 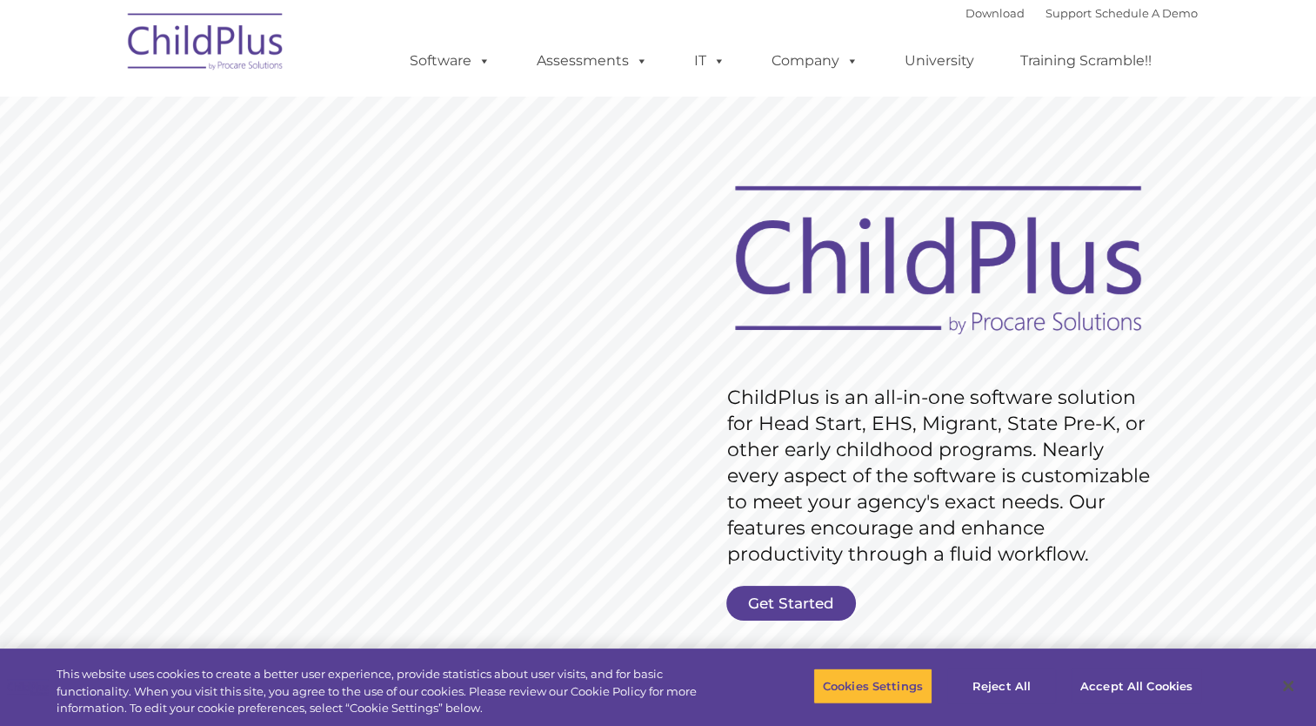 I want to click on a: Software, so click(x=450, y=61).